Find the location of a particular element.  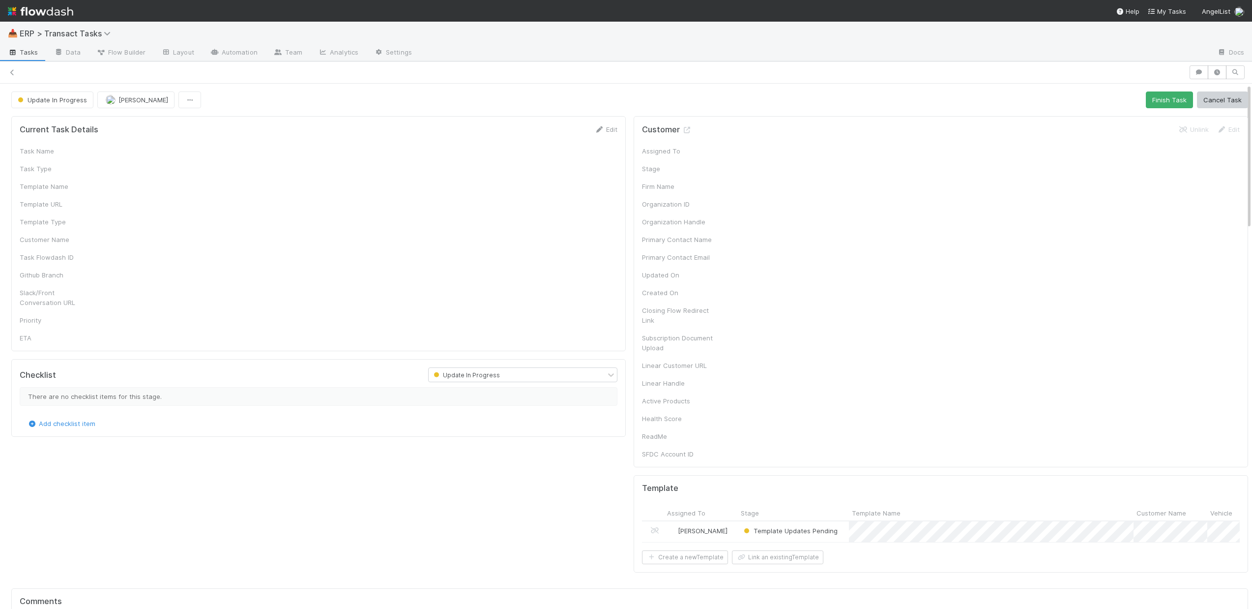

div: Subscription Document Upload is located at coordinates (679, 343).